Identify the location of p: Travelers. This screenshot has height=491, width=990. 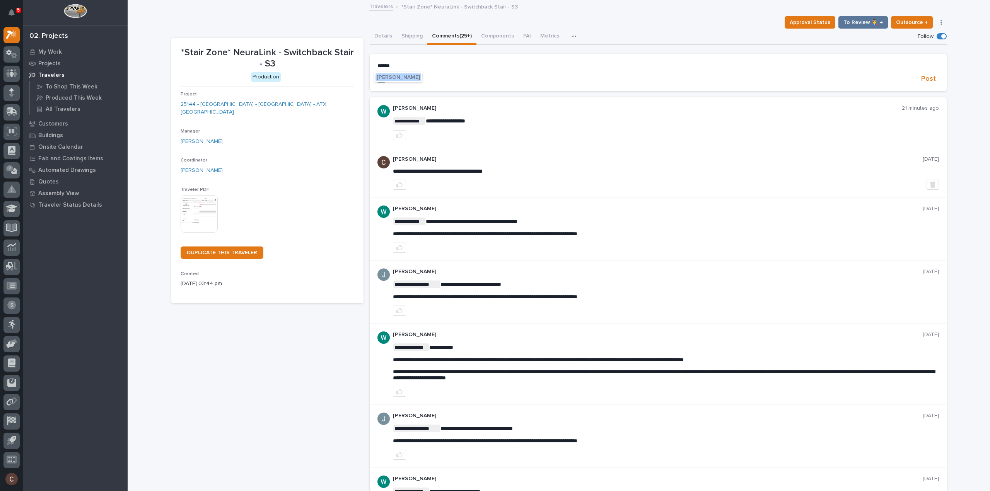
(51, 75).